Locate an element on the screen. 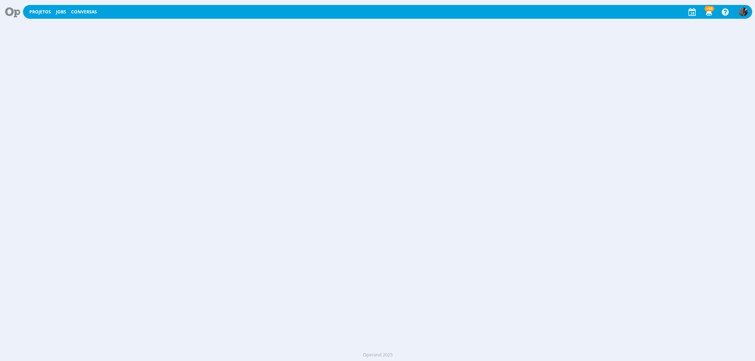  span: +99 is located at coordinates (709, 8).